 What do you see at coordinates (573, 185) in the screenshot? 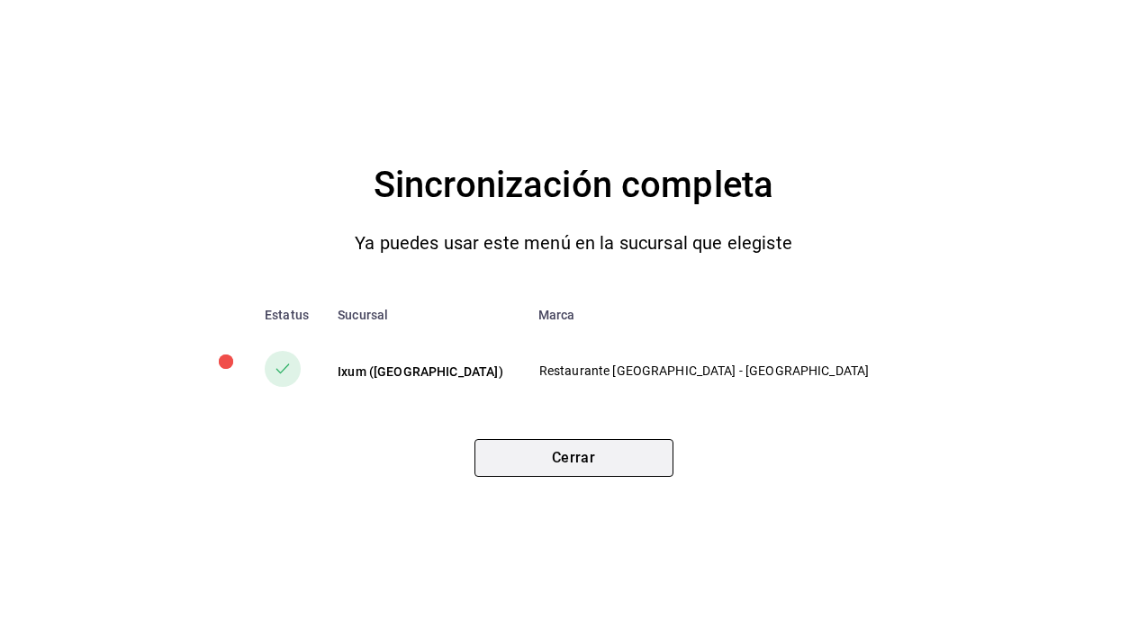
I see `h4: Sincronización completa` at bounding box center [573, 185].